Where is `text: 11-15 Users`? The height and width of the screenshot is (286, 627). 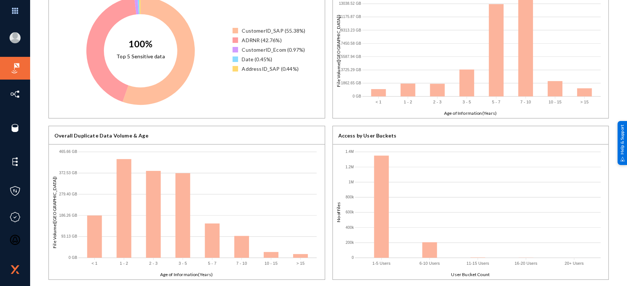
text: 11-15 Users is located at coordinates (478, 264).